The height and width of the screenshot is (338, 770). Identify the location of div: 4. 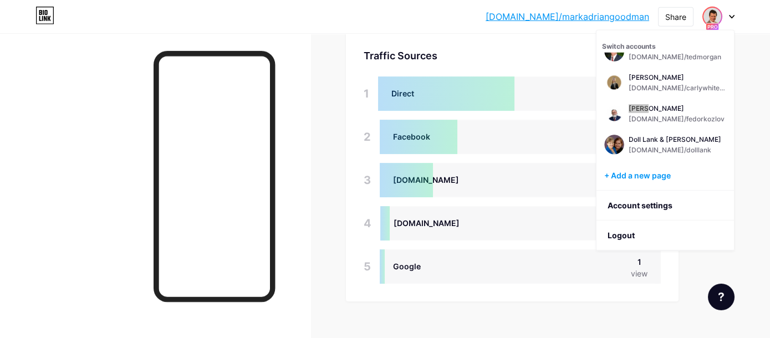
(367, 223).